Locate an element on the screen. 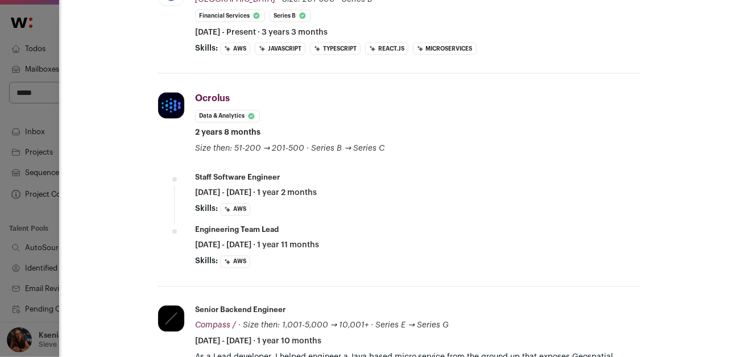 Image resolution: width=736 pixels, height=357 pixels. span: 2 years 8 months is located at coordinates (228, 133).